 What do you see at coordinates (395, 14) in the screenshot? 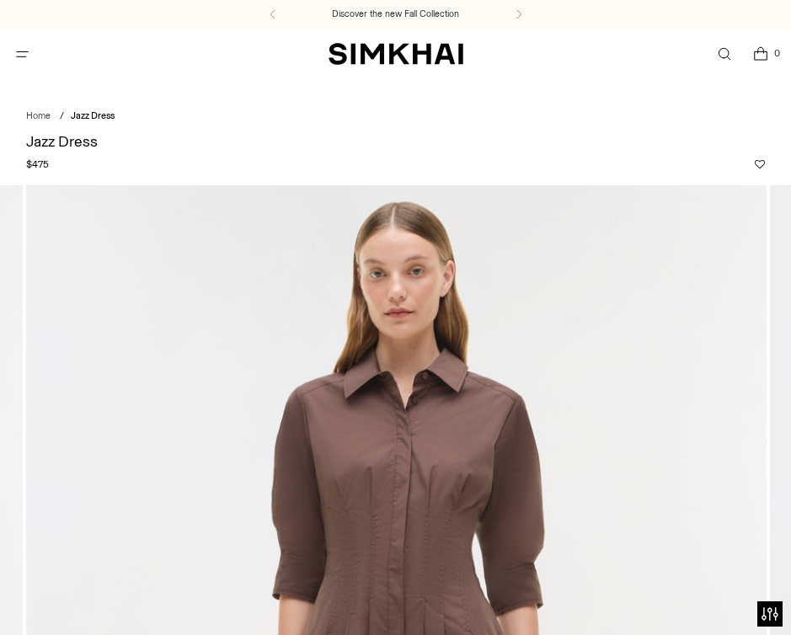
I see `a: Discover the new Fall Collection` at bounding box center [395, 14].